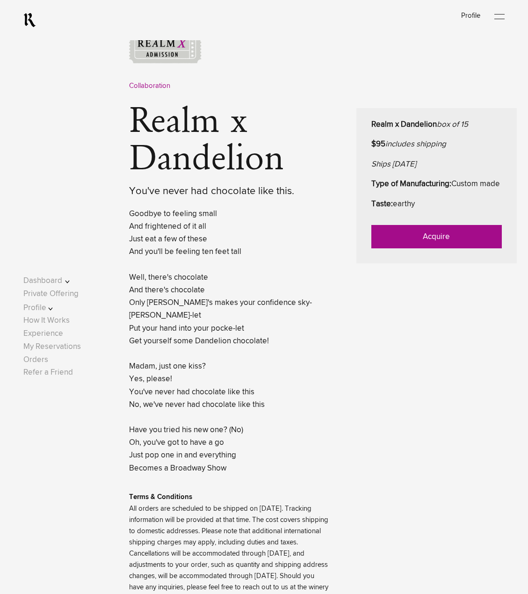 The height and width of the screenshot is (594, 528). I want to click on strong: Type of Manufacturing:, so click(411, 184).